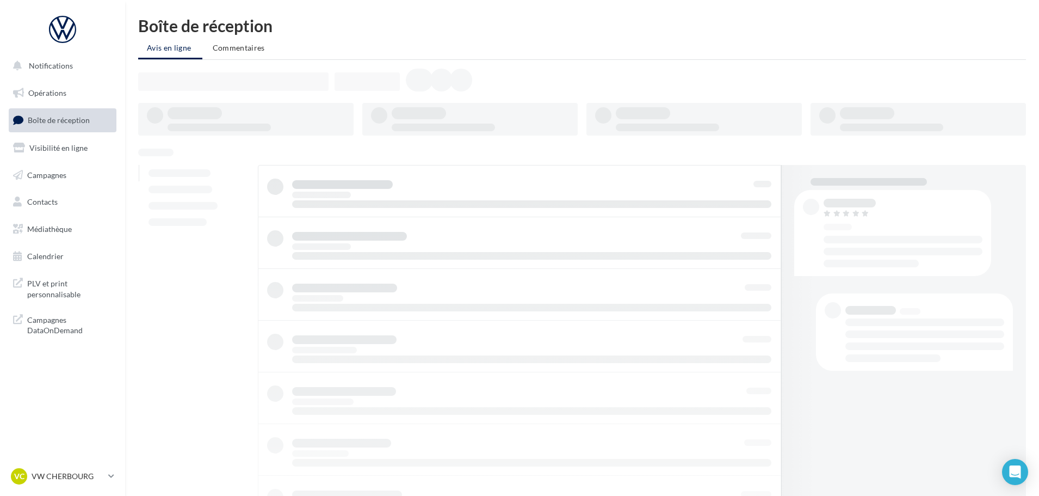 Image resolution: width=1039 pixels, height=496 pixels. Describe the element at coordinates (45, 256) in the screenshot. I see `span: Calendrier` at that location.